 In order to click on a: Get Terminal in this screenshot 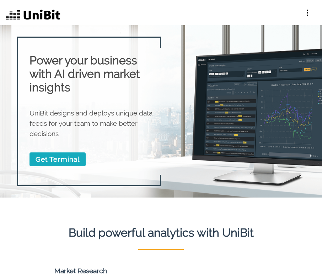, I will do `click(58, 159)`.